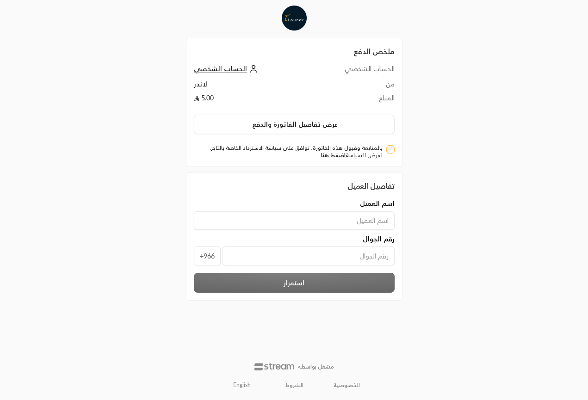 The height and width of the screenshot is (400, 588). What do you see at coordinates (294, 51) in the screenshot?
I see `h2: ملخص الدفع` at bounding box center [294, 51].